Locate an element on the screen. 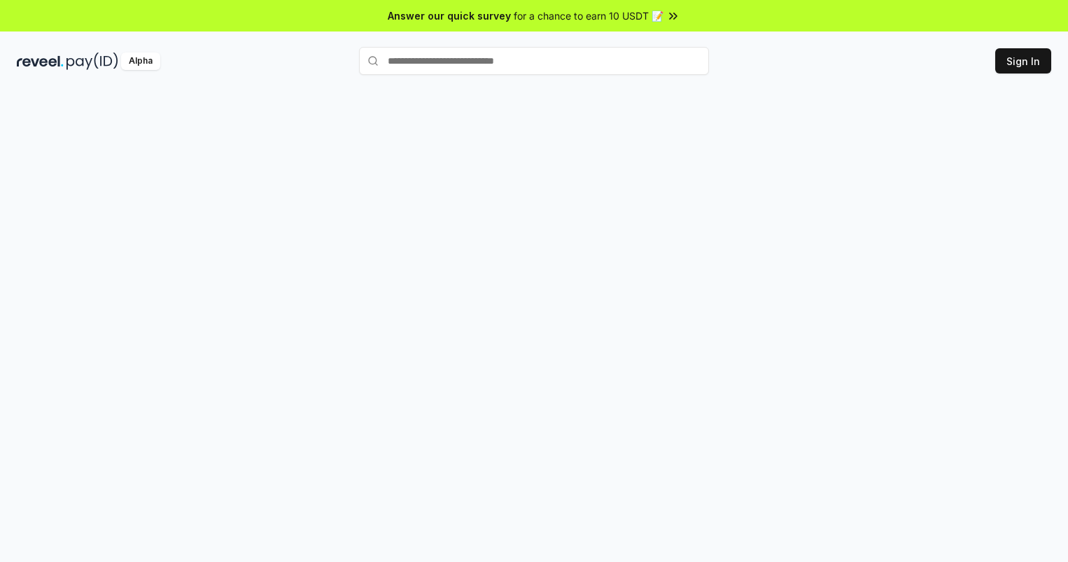 The height and width of the screenshot is (562, 1068). span: Answer our quick survey is located at coordinates (449, 15).